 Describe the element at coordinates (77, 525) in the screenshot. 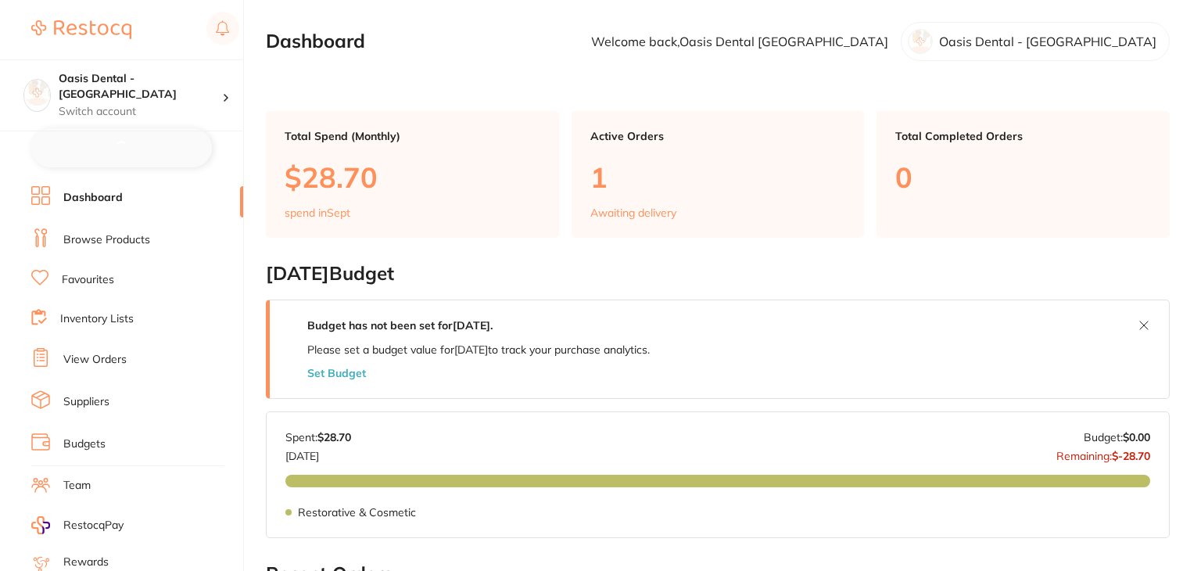

I see `a: RestocqPay` at that location.